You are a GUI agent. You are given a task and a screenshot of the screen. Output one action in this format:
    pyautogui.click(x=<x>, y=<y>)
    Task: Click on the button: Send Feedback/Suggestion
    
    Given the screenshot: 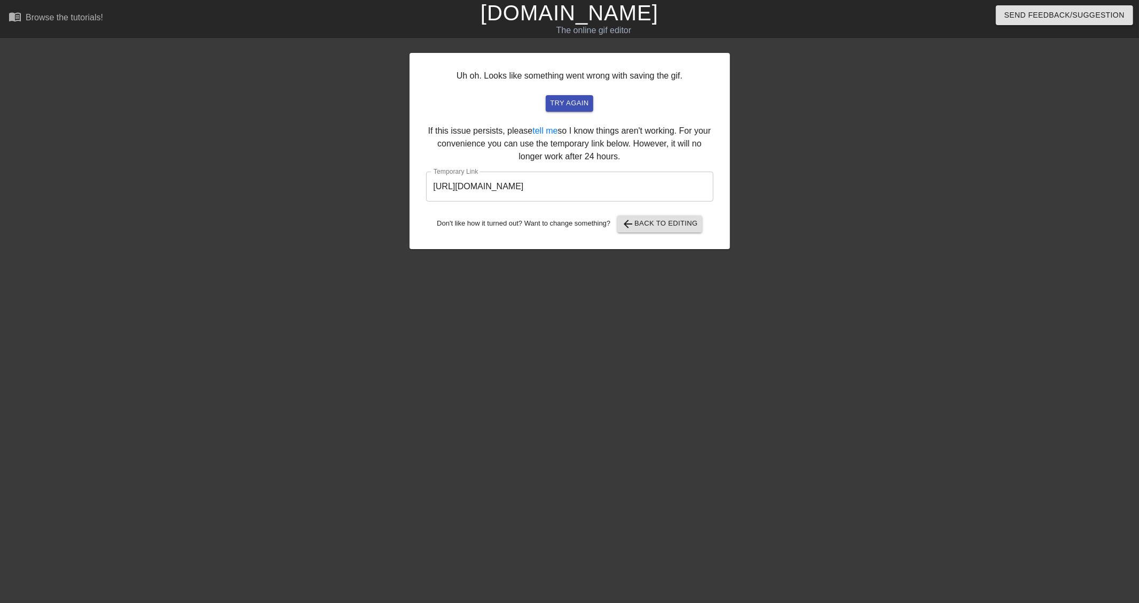 What is the action you would take?
    pyautogui.click(x=1065, y=15)
    